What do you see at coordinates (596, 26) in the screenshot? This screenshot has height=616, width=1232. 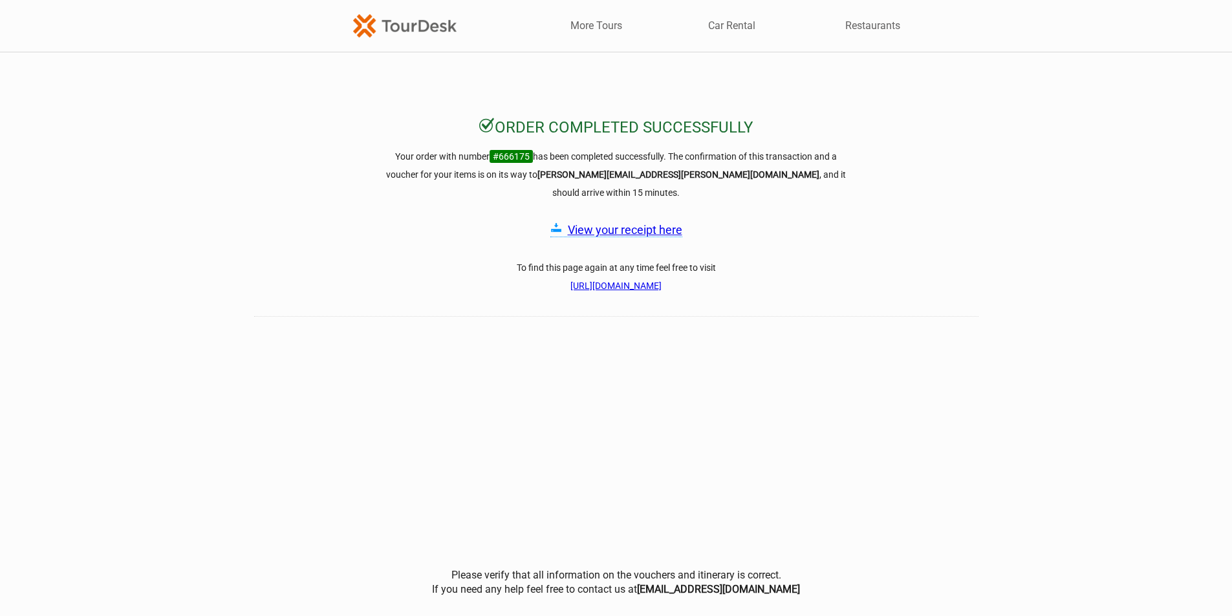 I see `a: More Tours` at bounding box center [596, 26].